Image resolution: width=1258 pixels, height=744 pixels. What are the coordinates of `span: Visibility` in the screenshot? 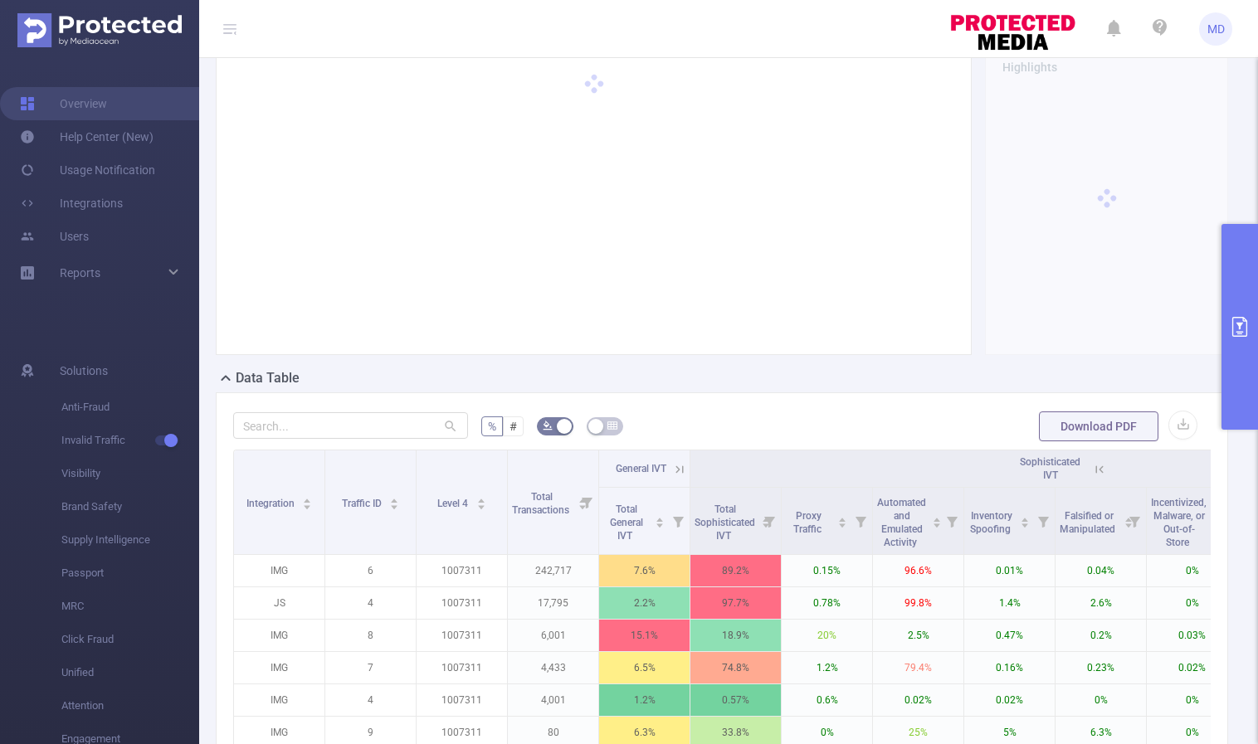 It's located at (130, 474).